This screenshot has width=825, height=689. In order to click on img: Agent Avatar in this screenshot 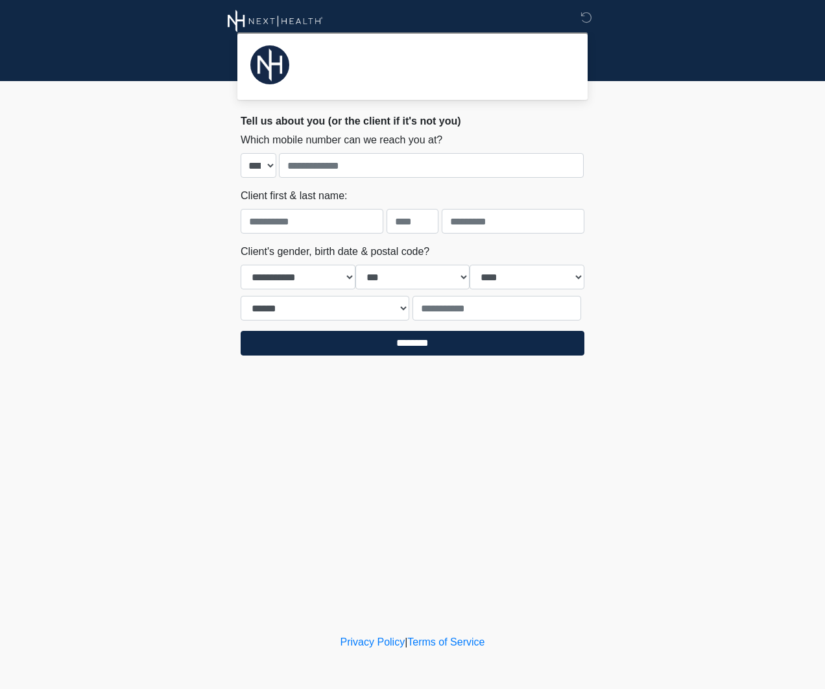, I will do `click(270, 65)`.